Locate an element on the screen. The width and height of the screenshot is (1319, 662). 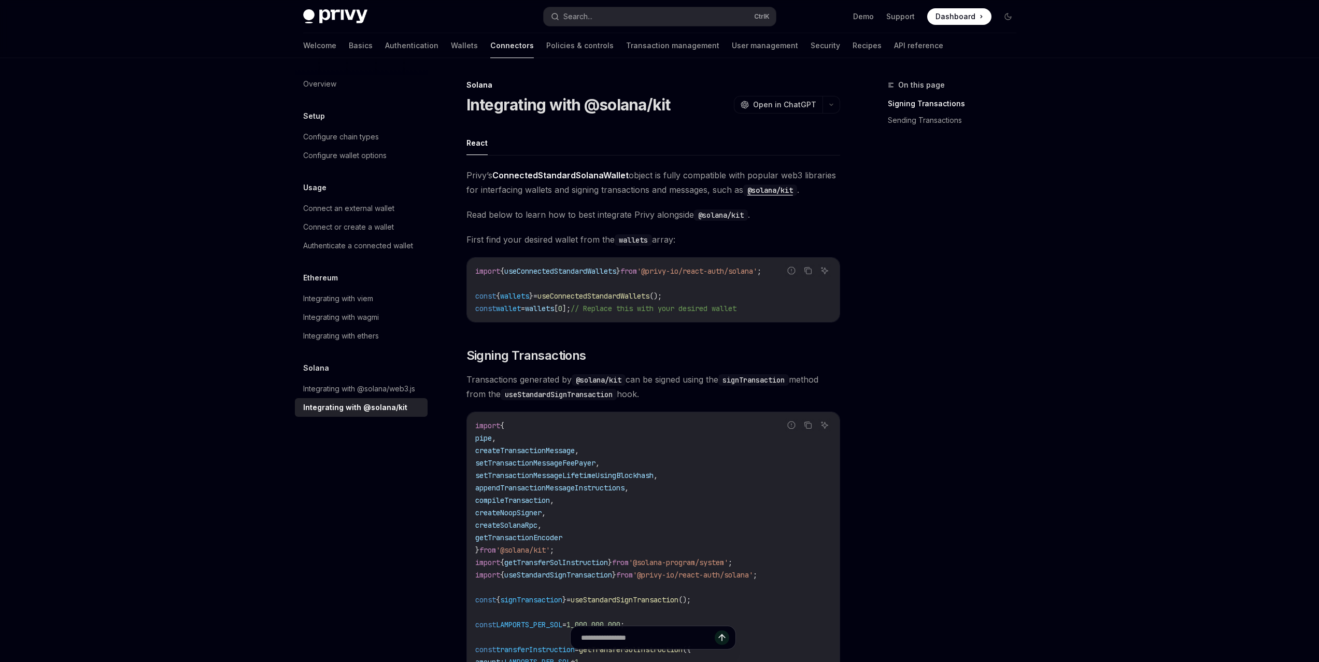
button: Ask AI is located at coordinates (824, 270).